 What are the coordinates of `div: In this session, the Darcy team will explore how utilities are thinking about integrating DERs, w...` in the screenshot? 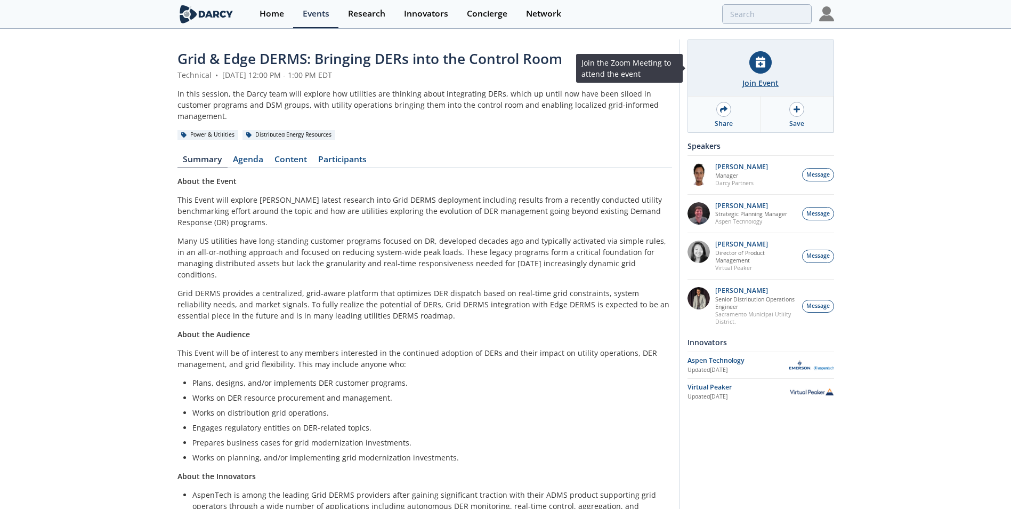 It's located at (425, 104).